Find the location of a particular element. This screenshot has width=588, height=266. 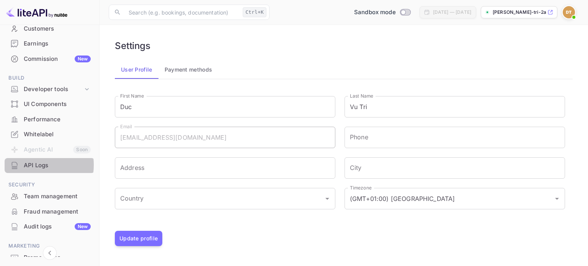

a: Team management is located at coordinates (49, 196).